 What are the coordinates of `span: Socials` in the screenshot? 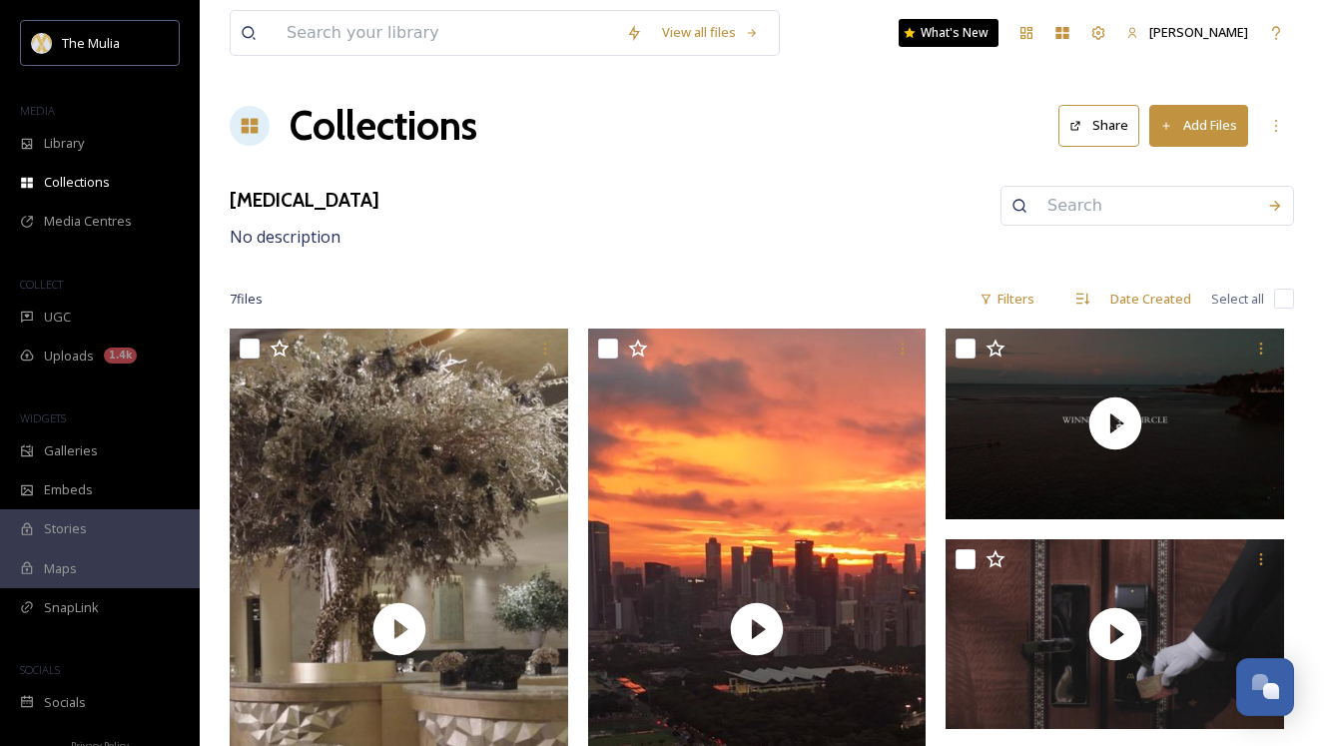 It's located at (65, 702).